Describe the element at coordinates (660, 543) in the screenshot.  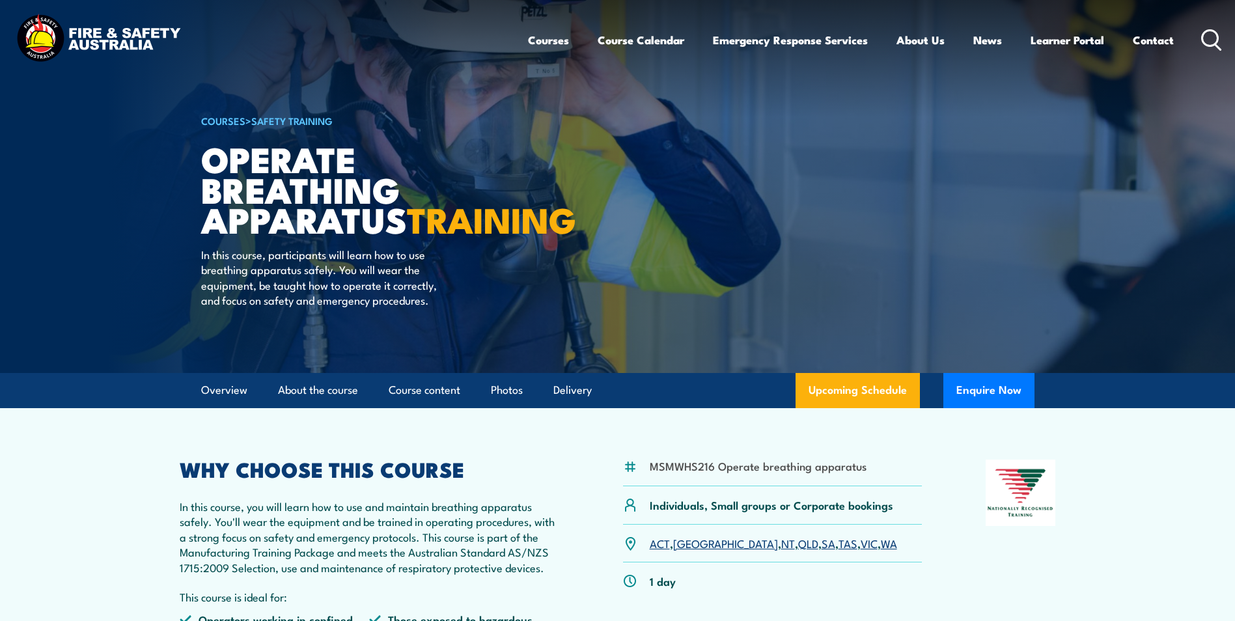
I see `a: ACT` at that location.